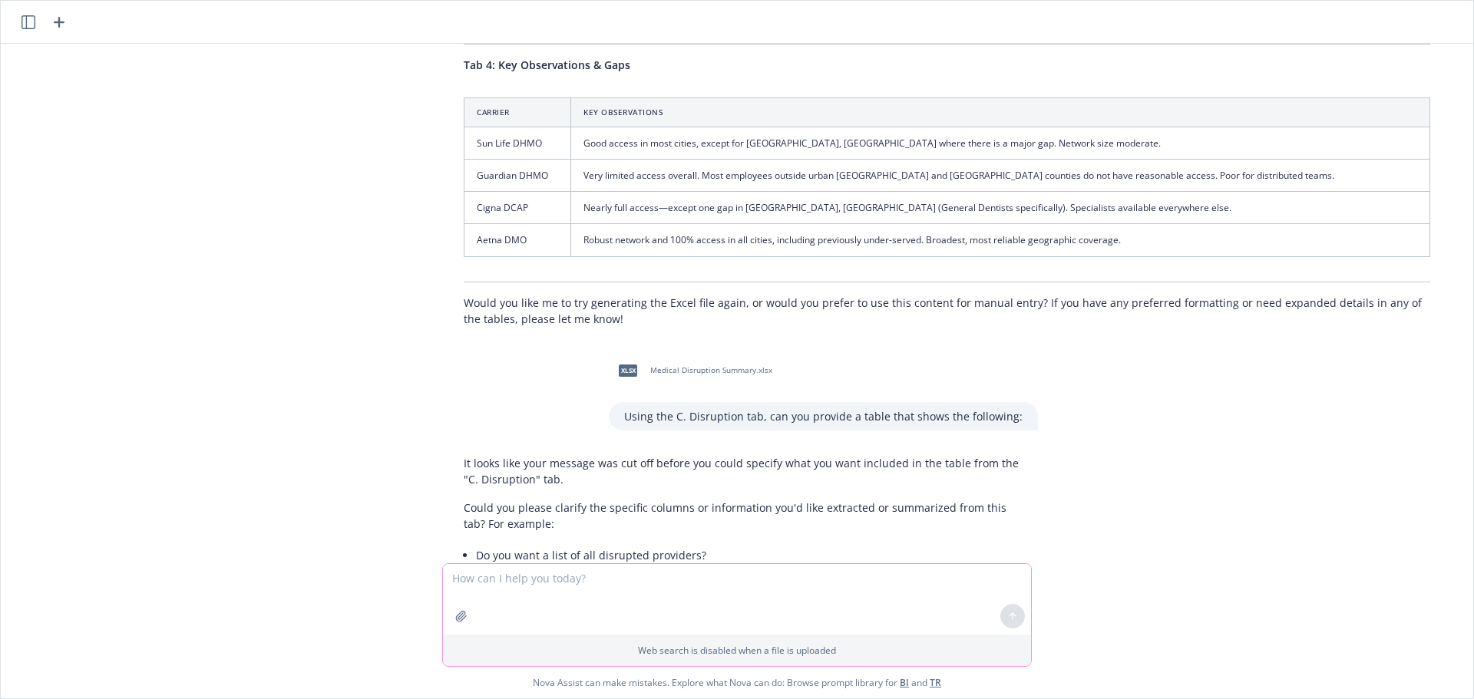 The height and width of the screenshot is (699, 1474). Describe the element at coordinates (692, 371) in the screenshot. I see `div: xlsxMedical Disruption Summary.xlsx` at that location.